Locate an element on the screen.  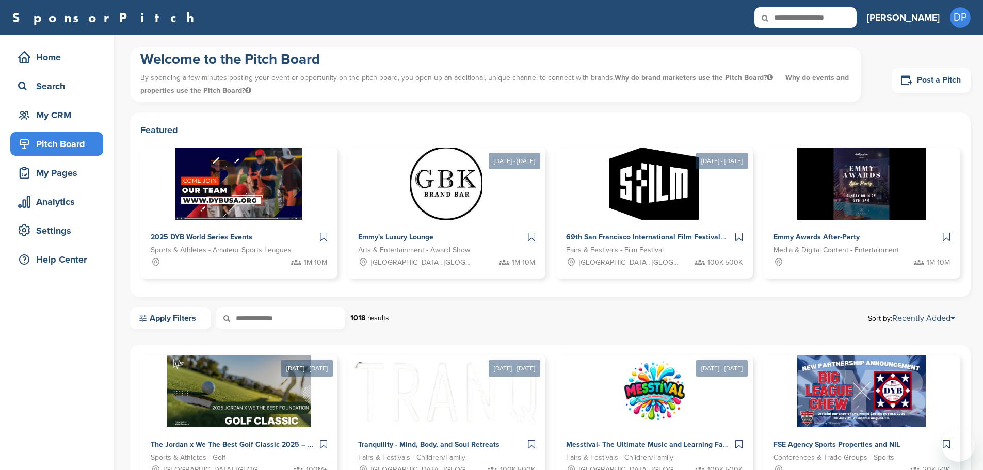
span: Media & Digital Content - Entertainment is located at coordinates (836, 250).